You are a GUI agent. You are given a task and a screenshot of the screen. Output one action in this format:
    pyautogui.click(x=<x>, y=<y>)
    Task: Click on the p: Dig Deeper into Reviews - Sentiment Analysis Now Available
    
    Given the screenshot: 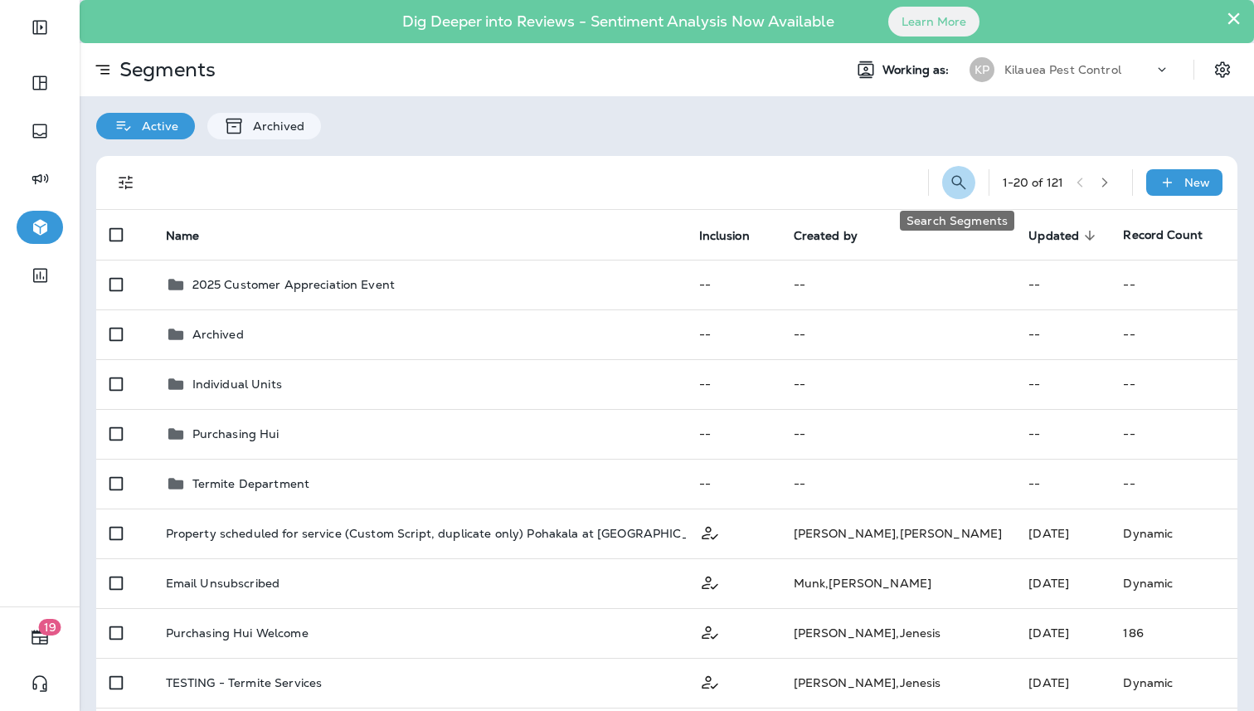 What is the action you would take?
    pyautogui.click(x=618, y=22)
    